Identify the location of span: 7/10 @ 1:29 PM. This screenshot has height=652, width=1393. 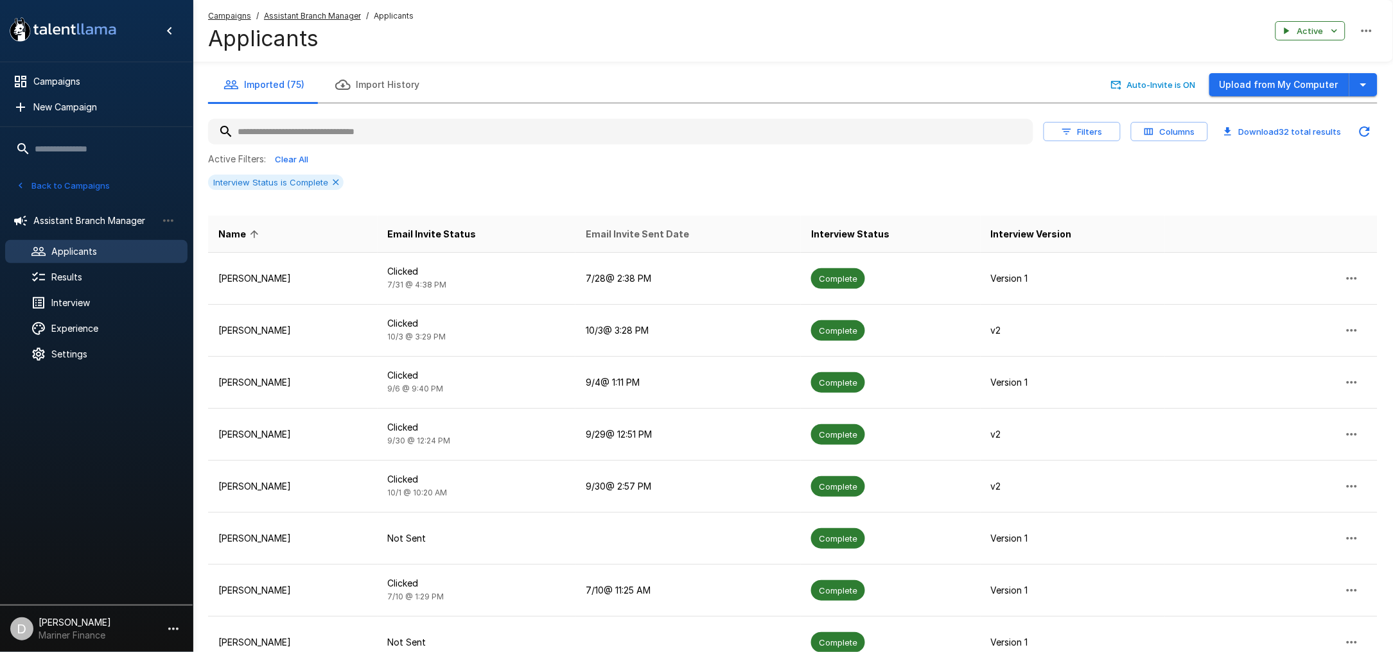
(416, 596).